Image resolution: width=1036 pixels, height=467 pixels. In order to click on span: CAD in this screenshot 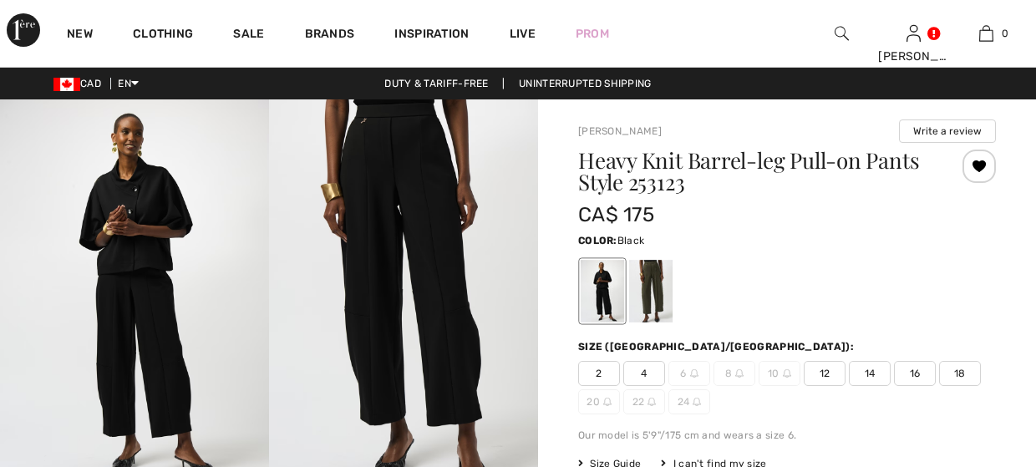, I will do `click(80, 84)`.